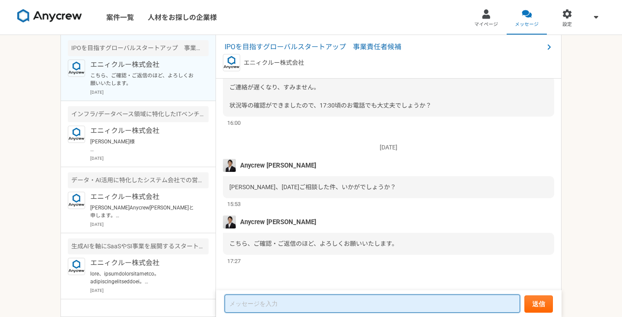  What do you see at coordinates (138, 180) in the screenshot?
I see `div: データ・AI活用に特化したシステム会社での営業顧問によるアポイント獲得支援` at bounding box center [138, 180].